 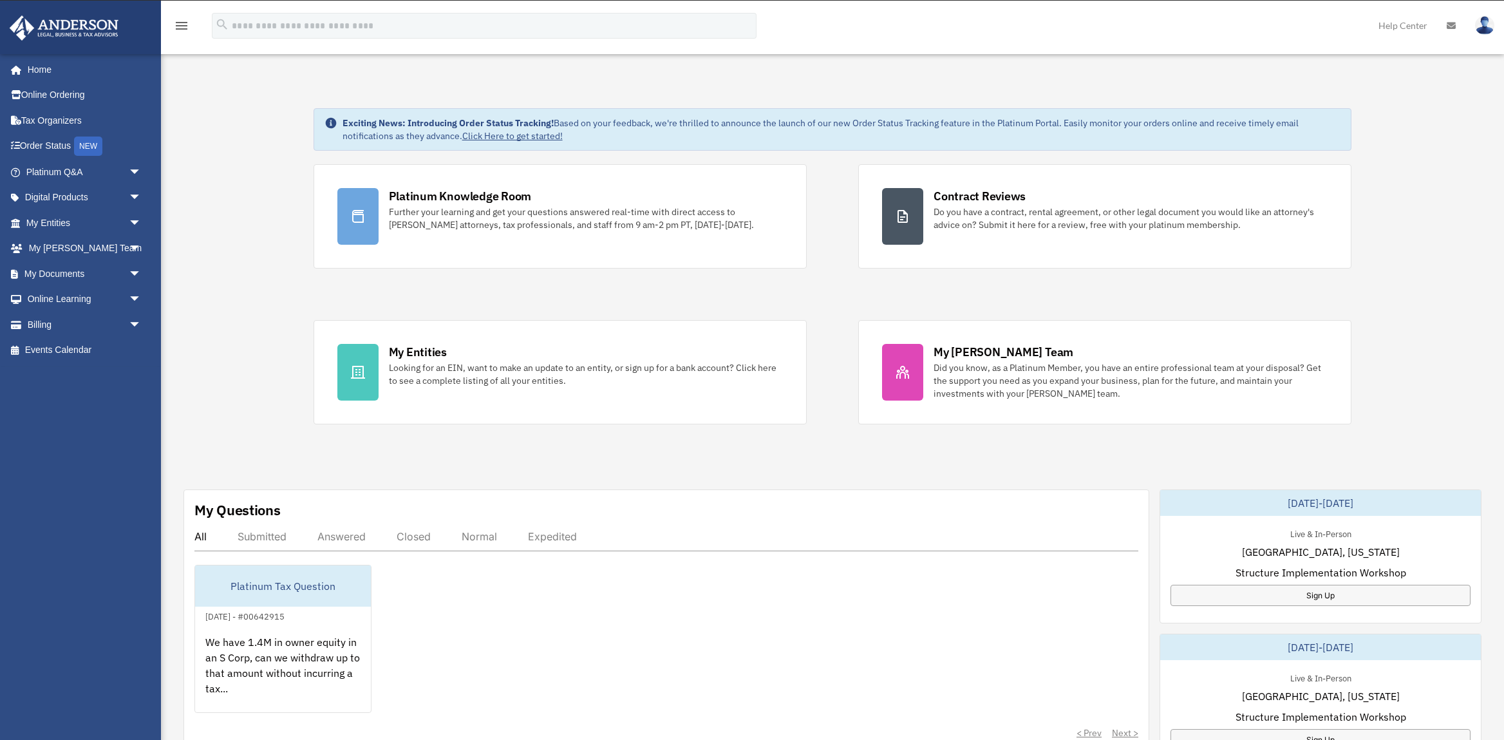 What do you see at coordinates (418, 352) in the screenshot?
I see `div: My Entities` at bounding box center [418, 352].